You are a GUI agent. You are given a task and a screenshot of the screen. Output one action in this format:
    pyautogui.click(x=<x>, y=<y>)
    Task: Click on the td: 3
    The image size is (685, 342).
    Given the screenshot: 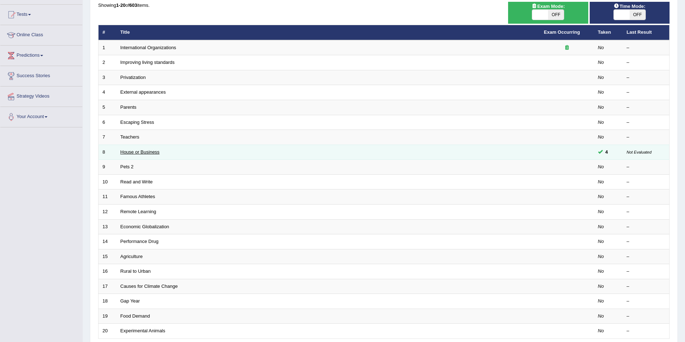 What is the action you would take?
    pyautogui.click(x=107, y=78)
    